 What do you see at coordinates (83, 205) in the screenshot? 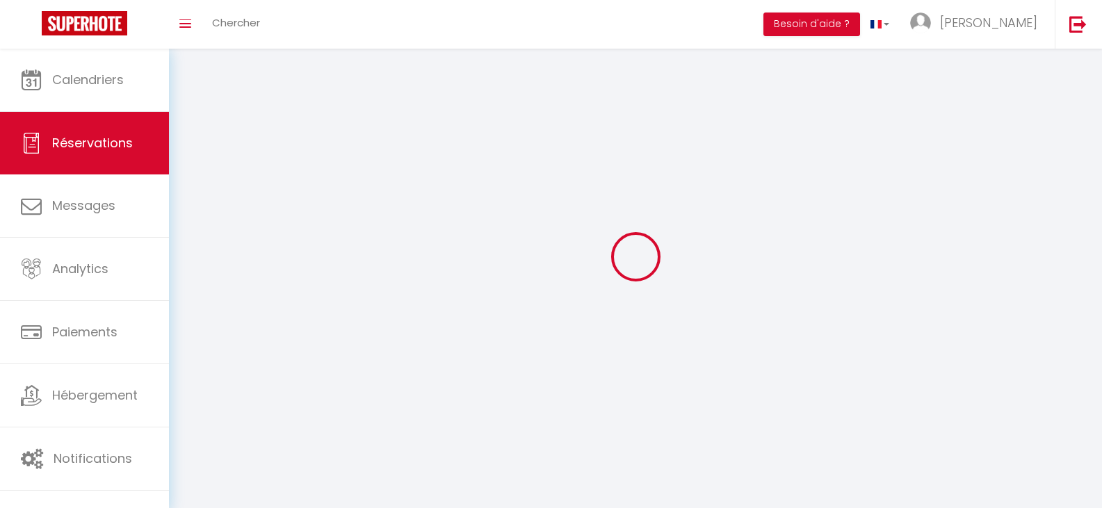
I see `span: Messages` at bounding box center [83, 205].